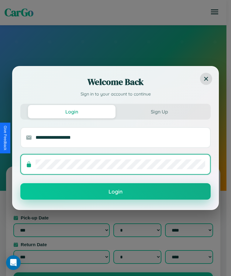 The image size is (231, 276). Describe the element at coordinates (159, 112) in the screenshot. I see `button: Sign Up` at that location.